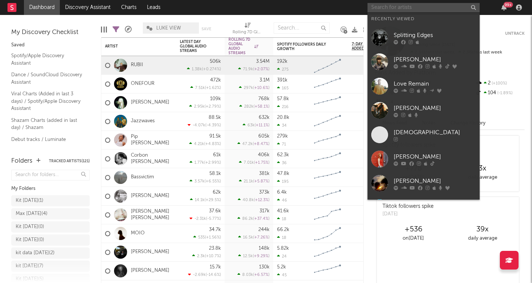 This screenshot has height=283, width=532. What do you see at coordinates (283, 155) in the screenshot?
I see `div: 62.3k` at bounding box center [283, 155].